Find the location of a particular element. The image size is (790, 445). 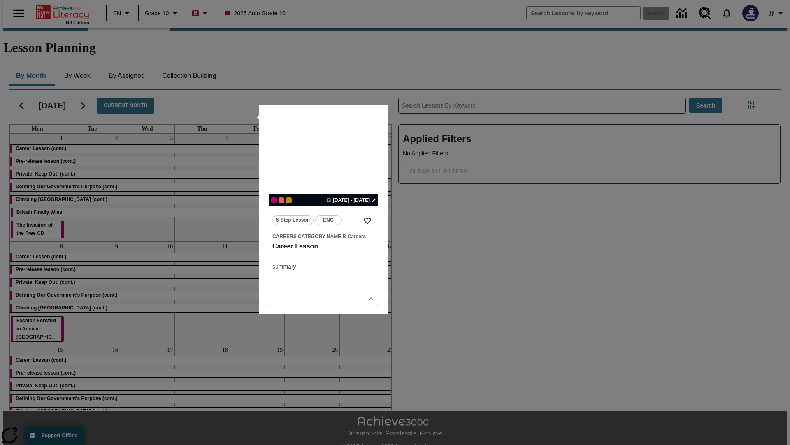

h4: undefined is located at coordinates (324, 256).